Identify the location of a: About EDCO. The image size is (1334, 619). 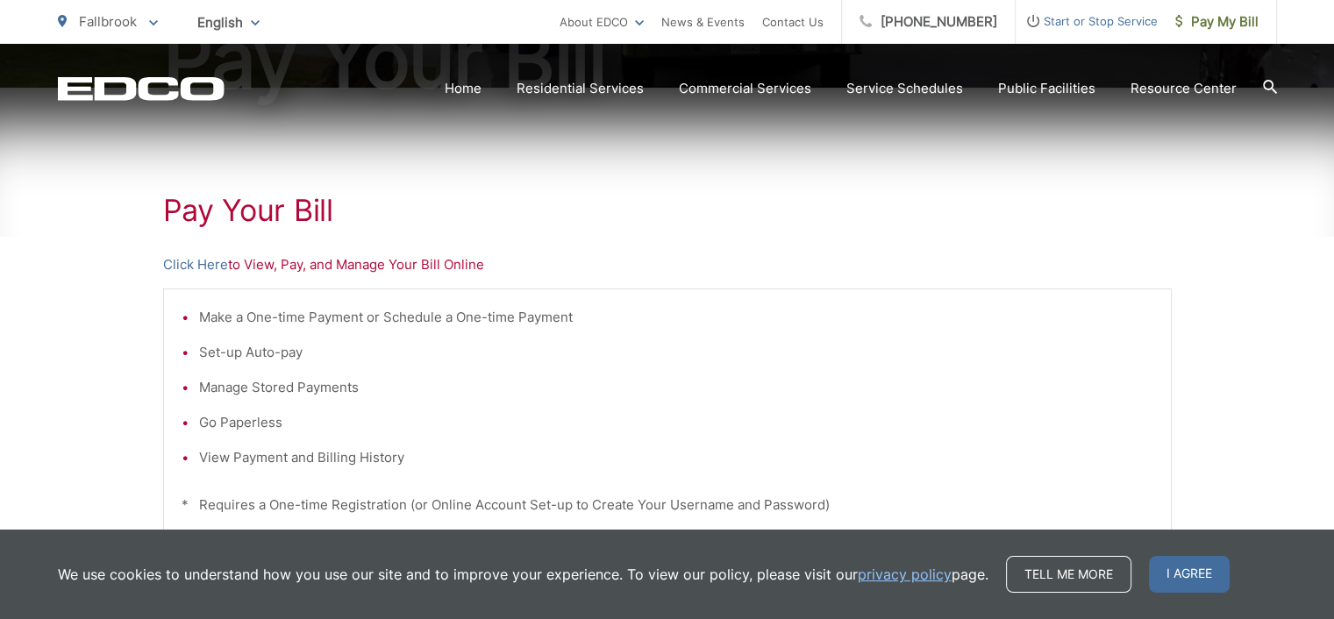
(601, 22).